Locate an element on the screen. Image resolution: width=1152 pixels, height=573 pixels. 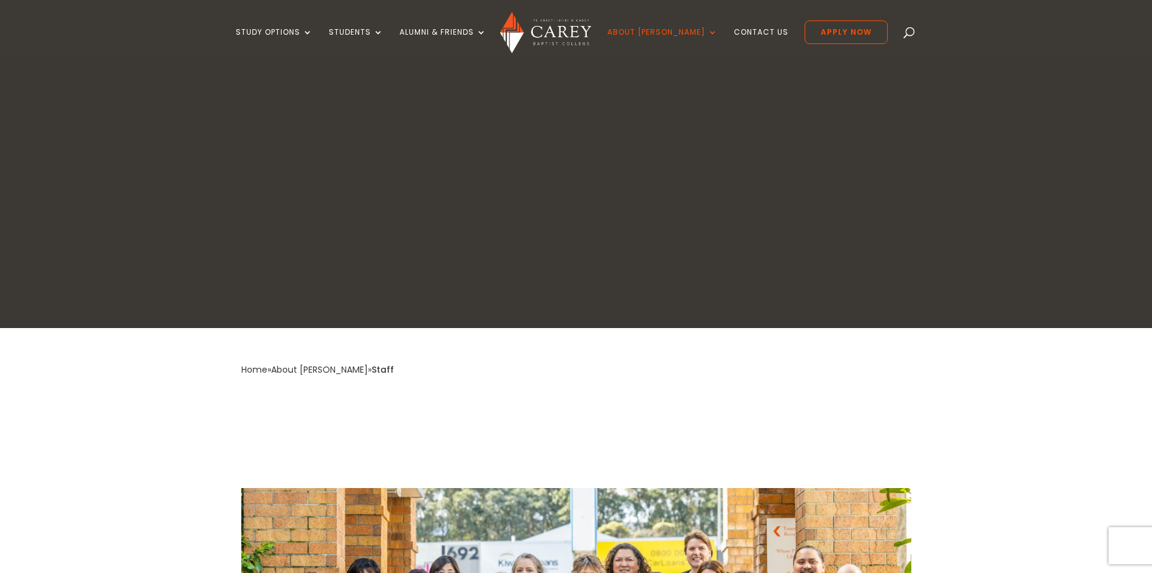
a: Apply Now is located at coordinates (846, 32).